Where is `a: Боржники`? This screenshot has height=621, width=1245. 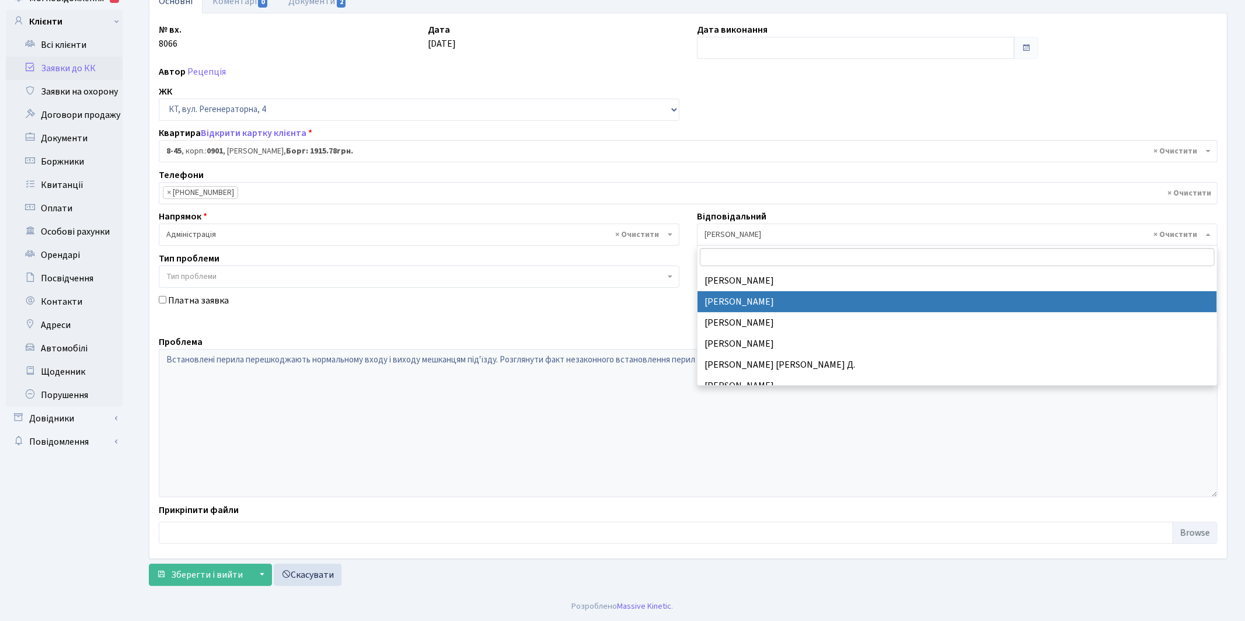
a: Боржники is located at coordinates (64, 162).